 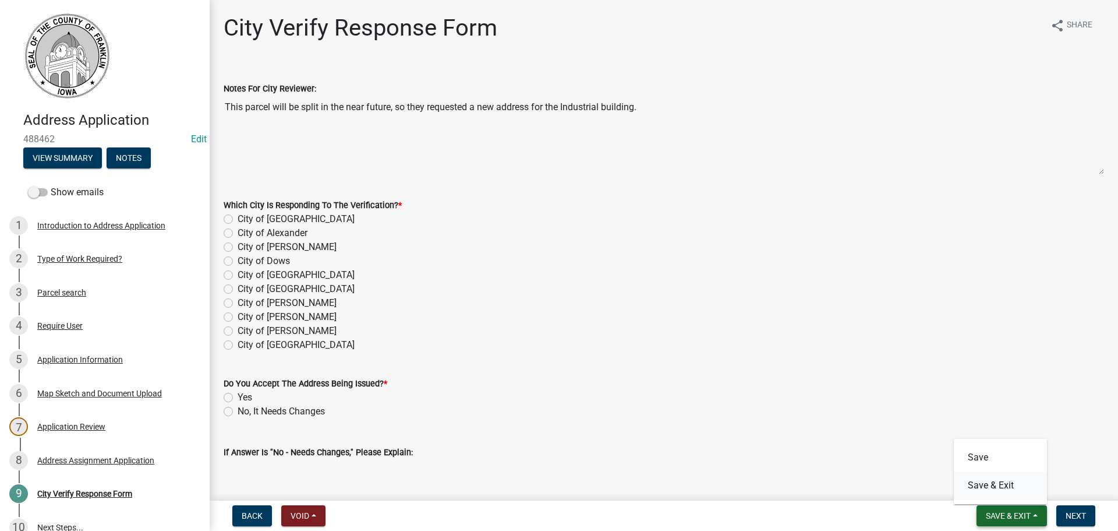 What do you see at coordinates (19, 426) in the screenshot?
I see `div: 7` at bounding box center [19, 426].